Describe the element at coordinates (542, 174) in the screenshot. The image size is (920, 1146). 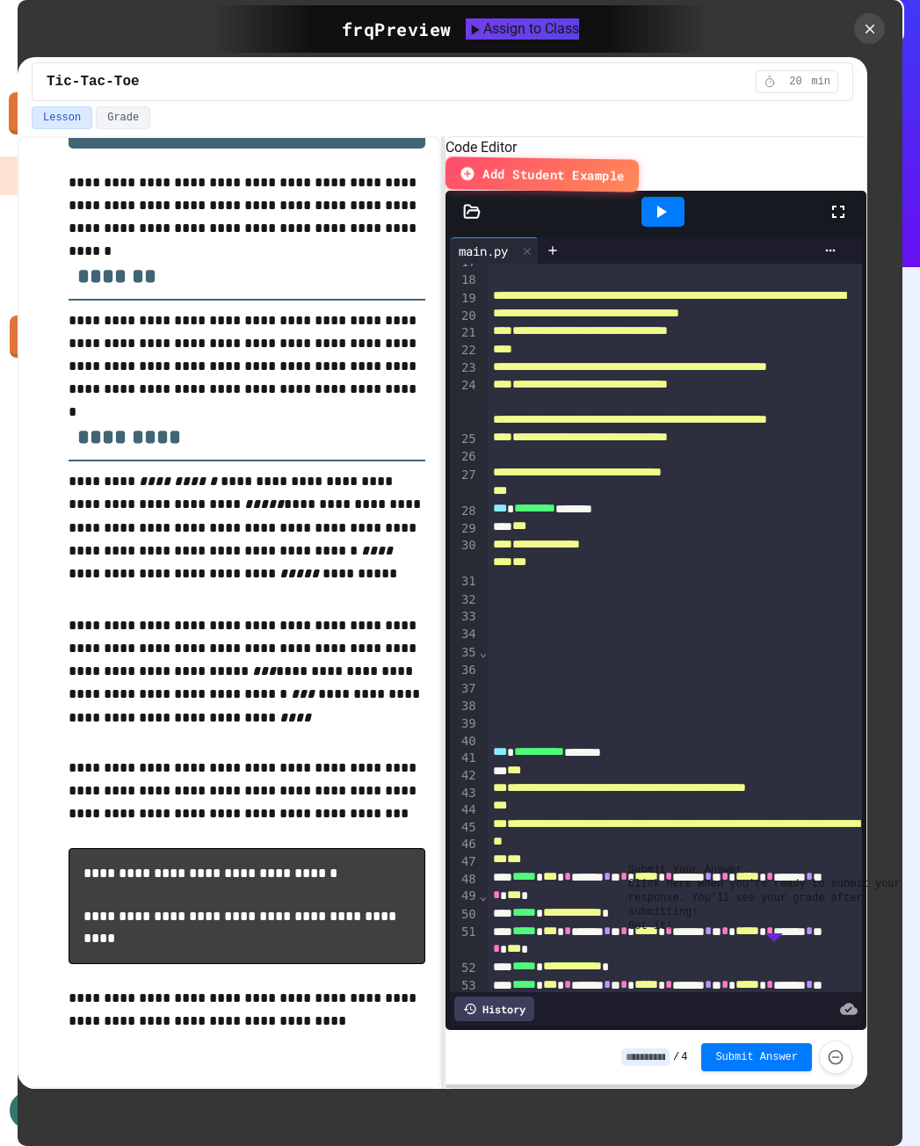
I see `button: Add Student Example` at that location.